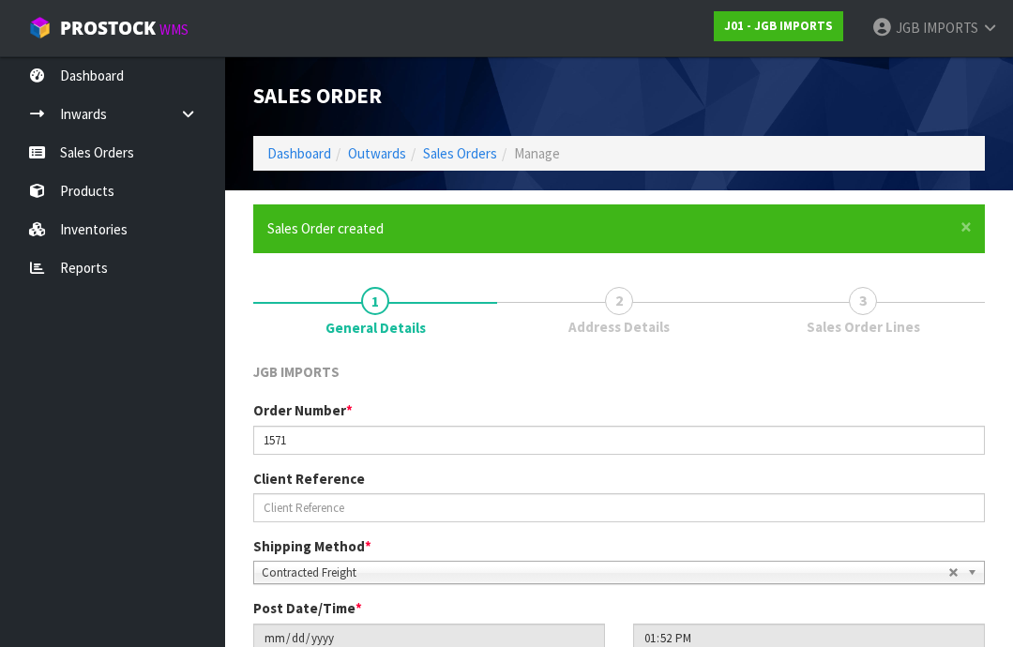 The image size is (1013, 647). Describe the element at coordinates (303, 410) in the screenshot. I see `label: Order Number` at that location.